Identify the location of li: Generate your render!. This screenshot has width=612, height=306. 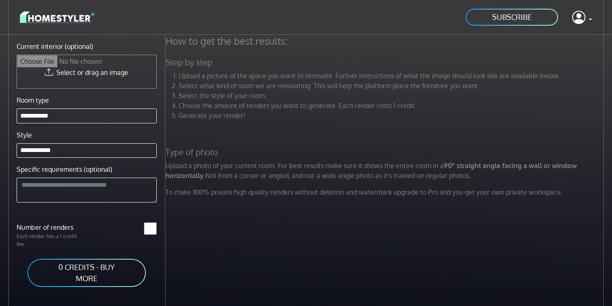
(392, 116).